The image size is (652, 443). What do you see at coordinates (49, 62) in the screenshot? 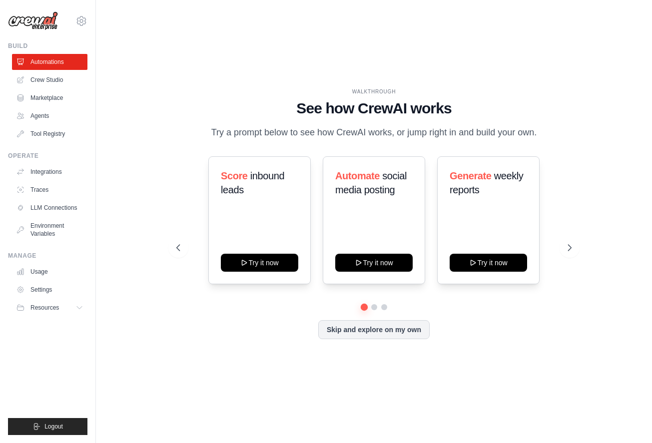
I see `a: Automations` at bounding box center [49, 62].